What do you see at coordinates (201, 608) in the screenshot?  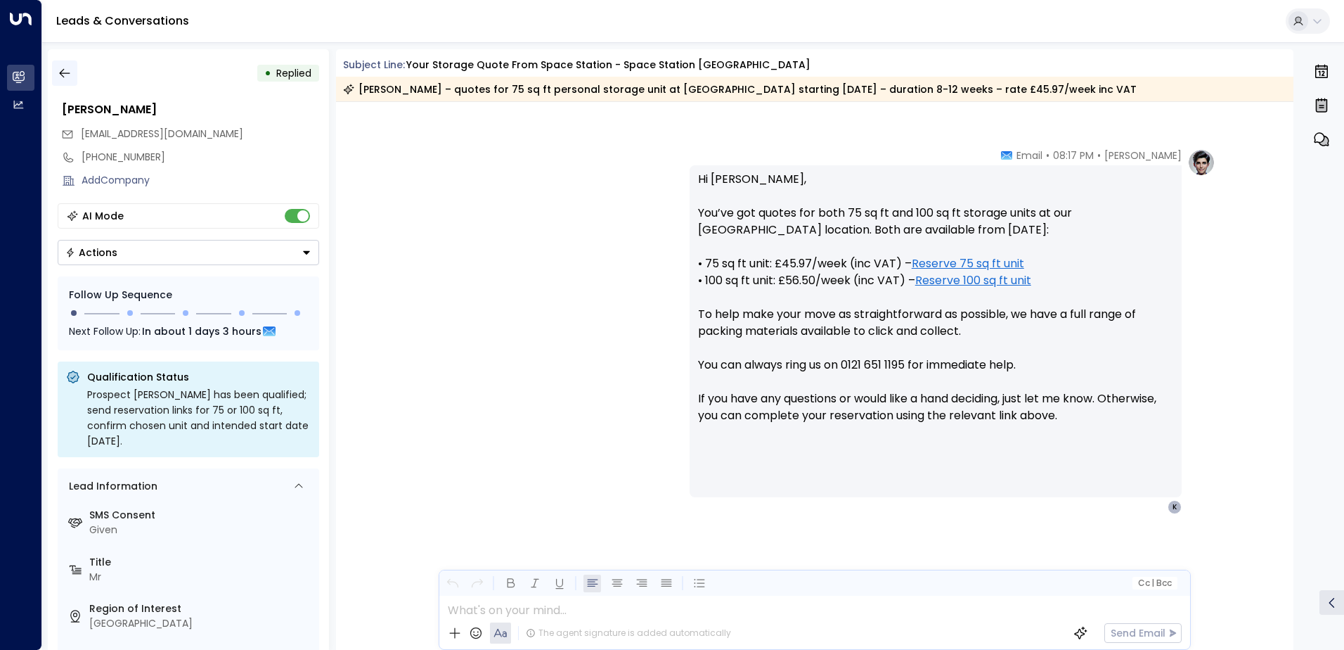 I see `label: Region of Interest` at bounding box center [201, 608].